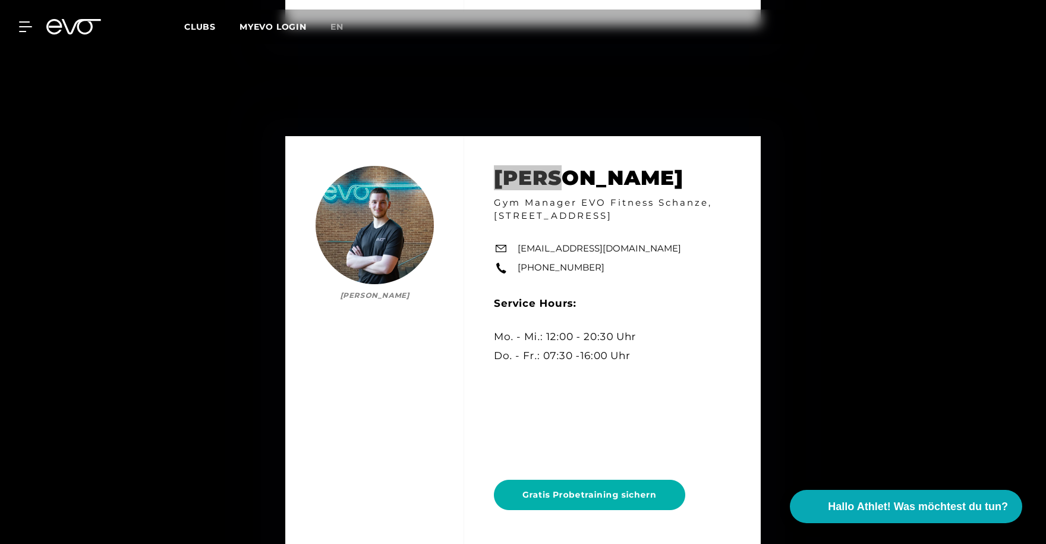  I want to click on a: en, so click(344, 27).